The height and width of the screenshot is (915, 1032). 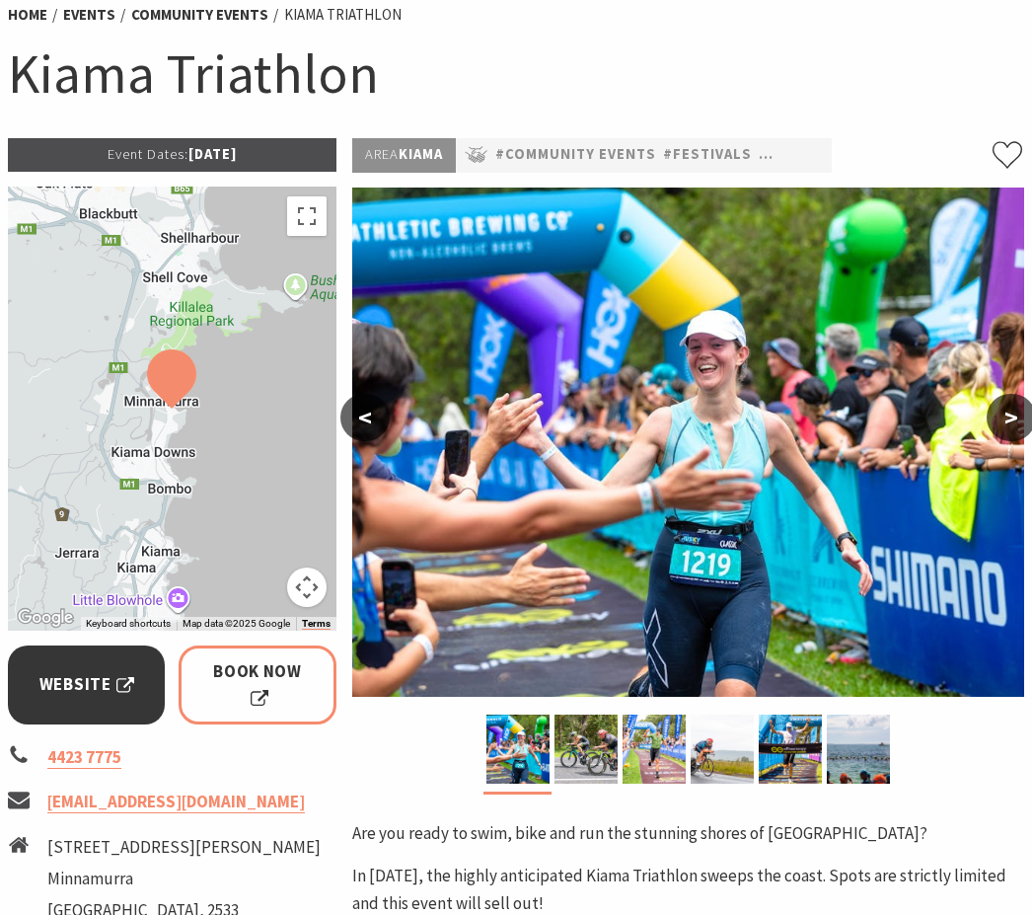 I want to click on a: Community Events, so click(x=199, y=15).